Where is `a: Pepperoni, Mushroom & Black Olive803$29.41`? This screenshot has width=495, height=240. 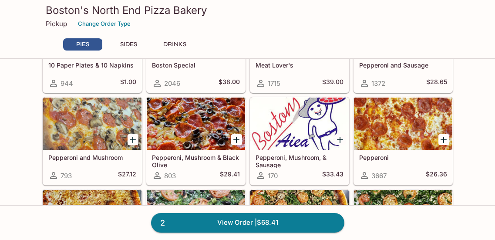
a: Pepperoni, Mushroom & Black Olive803$29.41 is located at coordinates (196, 141).